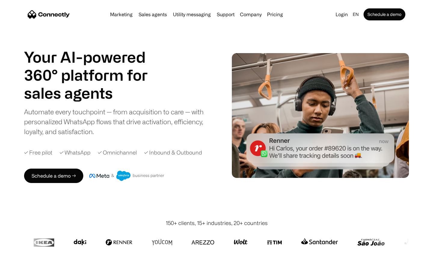 This screenshot has width=433, height=270. Describe the element at coordinates (216, 223) in the screenshot. I see `div: 150+ clients, 15+ industries, 20+ countries` at that location.